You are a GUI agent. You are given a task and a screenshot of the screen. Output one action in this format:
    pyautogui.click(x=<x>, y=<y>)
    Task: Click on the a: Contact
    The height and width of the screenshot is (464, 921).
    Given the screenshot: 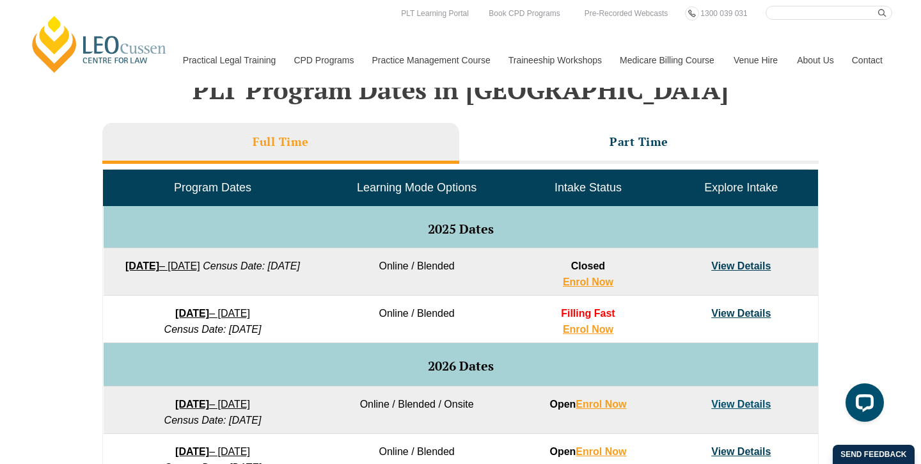 What is the action you would take?
    pyautogui.click(x=868, y=60)
    